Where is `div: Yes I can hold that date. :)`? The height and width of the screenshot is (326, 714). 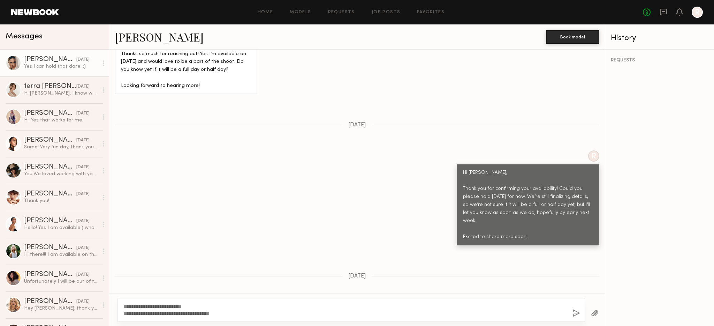 div: Yes I can hold that date. :) is located at coordinates (61, 66).